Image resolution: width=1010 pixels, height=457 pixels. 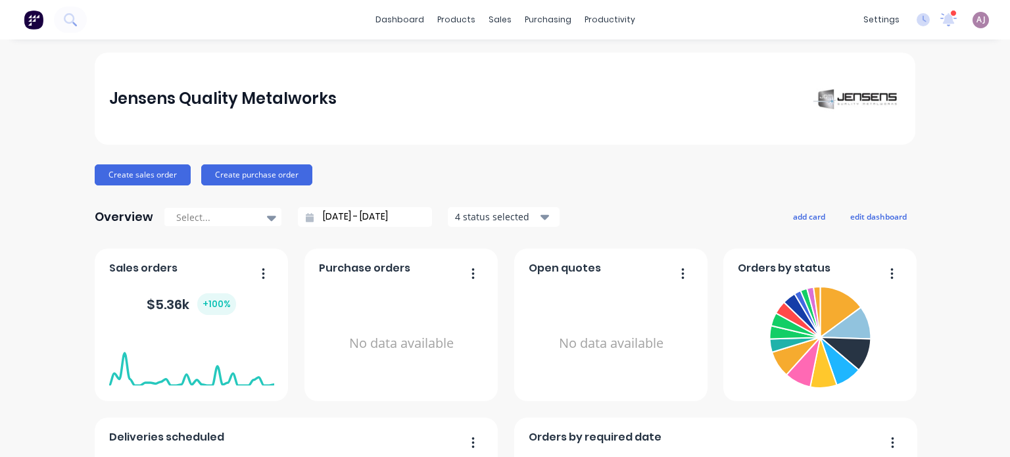 What do you see at coordinates (981, 20) in the screenshot?
I see `span: AJ` at bounding box center [981, 20].